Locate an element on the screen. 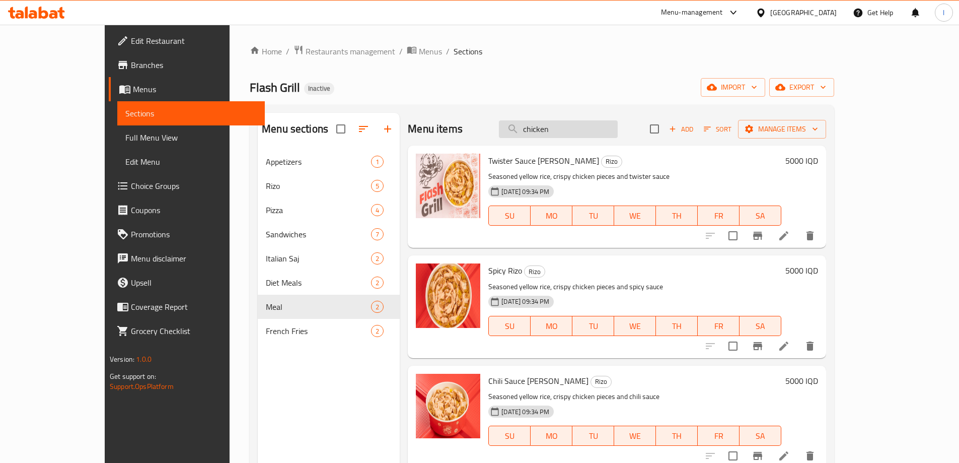  a: Upsell is located at coordinates (187, 282).